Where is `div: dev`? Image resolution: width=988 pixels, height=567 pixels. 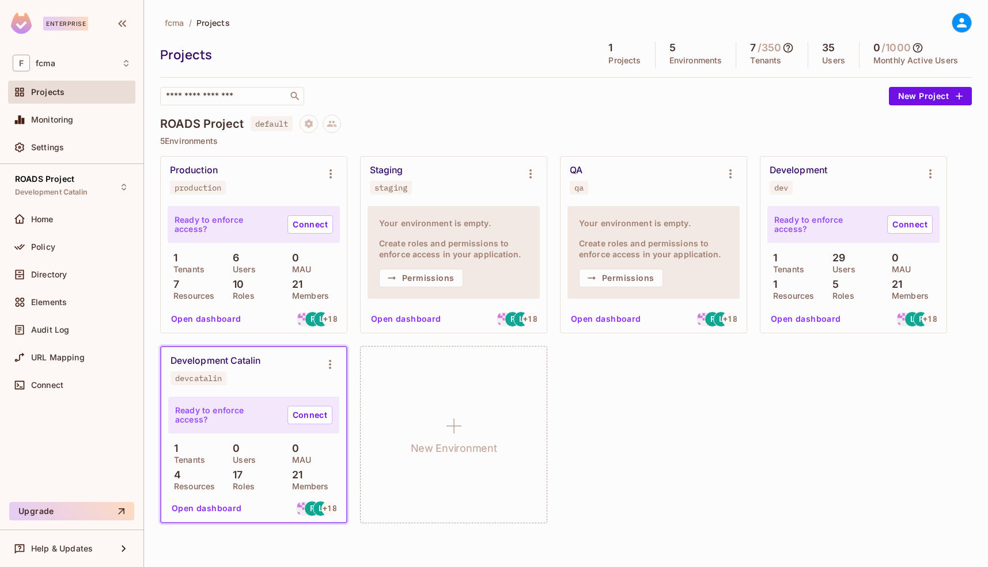 div: dev is located at coordinates (781, 188).